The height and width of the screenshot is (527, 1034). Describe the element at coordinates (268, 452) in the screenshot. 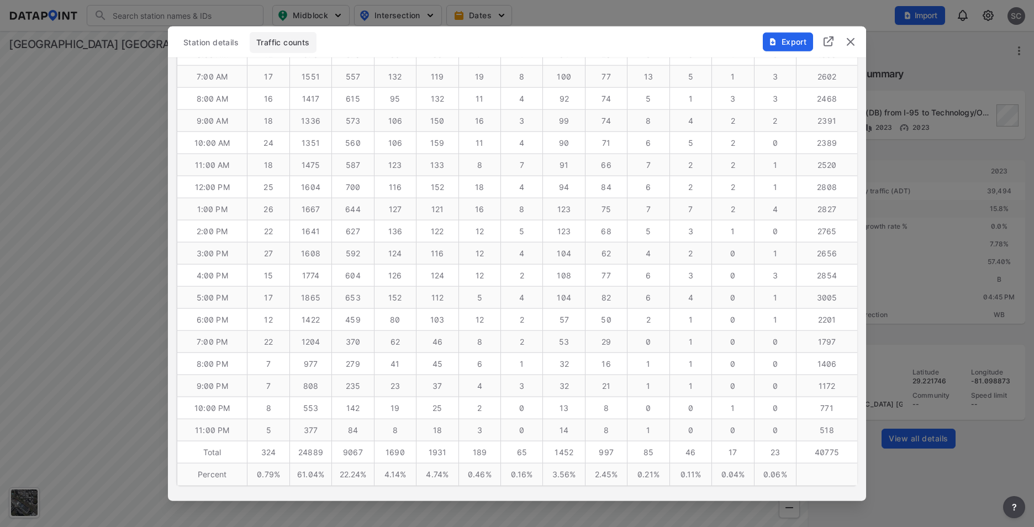

I see `td: 324` at that location.